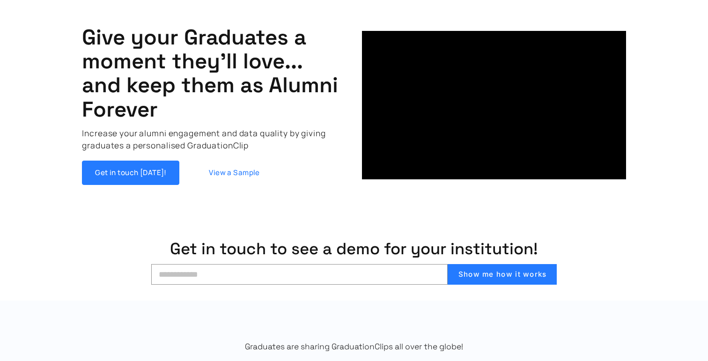 The image size is (708, 361). I want to click on a: View a Sample, so click(234, 173).